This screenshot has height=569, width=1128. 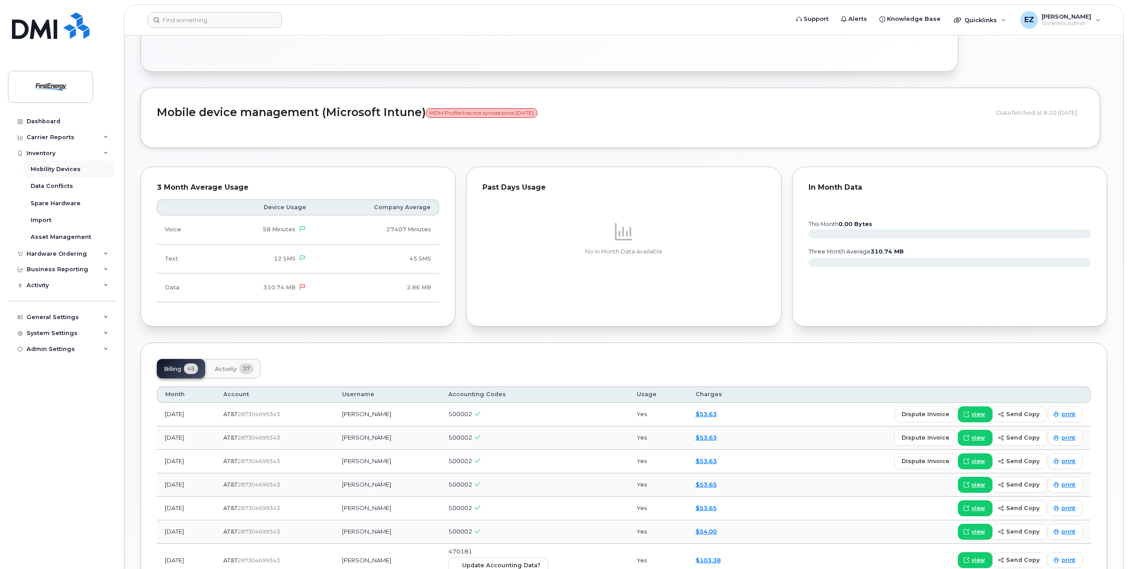 I want to click on a: $103.38, so click(x=708, y=560).